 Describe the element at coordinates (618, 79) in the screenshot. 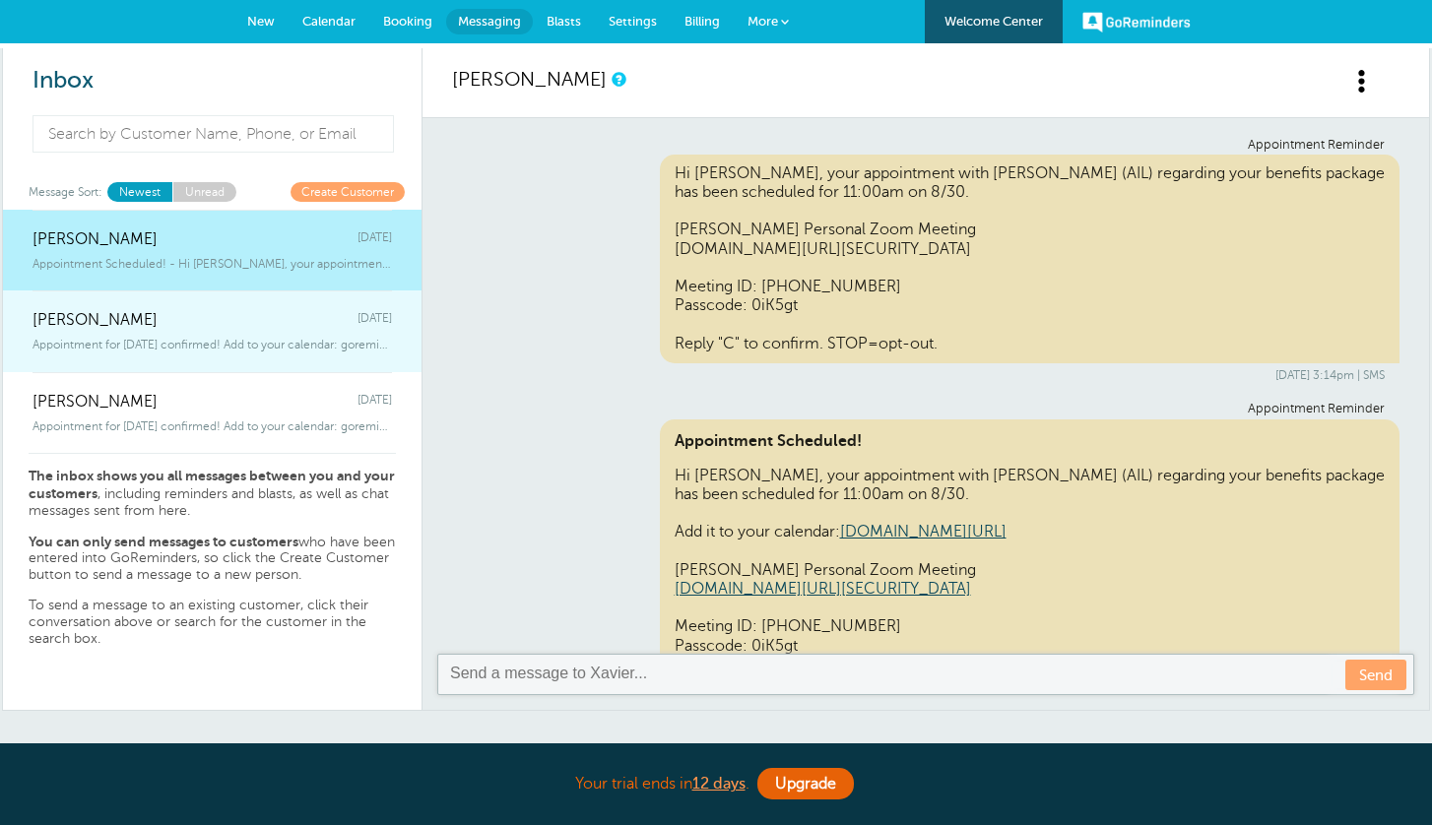

I see `a: This is a history of all communications between GoReminders and your customer.` at that location.